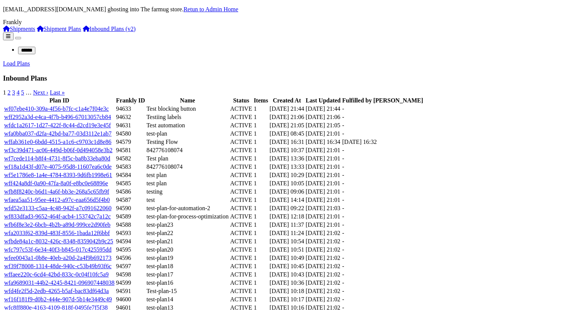 This screenshot has height=310, width=569. Describe the element at coordinates (187, 216) in the screenshot. I see `td: test-plan-for-process-optimization` at that location.